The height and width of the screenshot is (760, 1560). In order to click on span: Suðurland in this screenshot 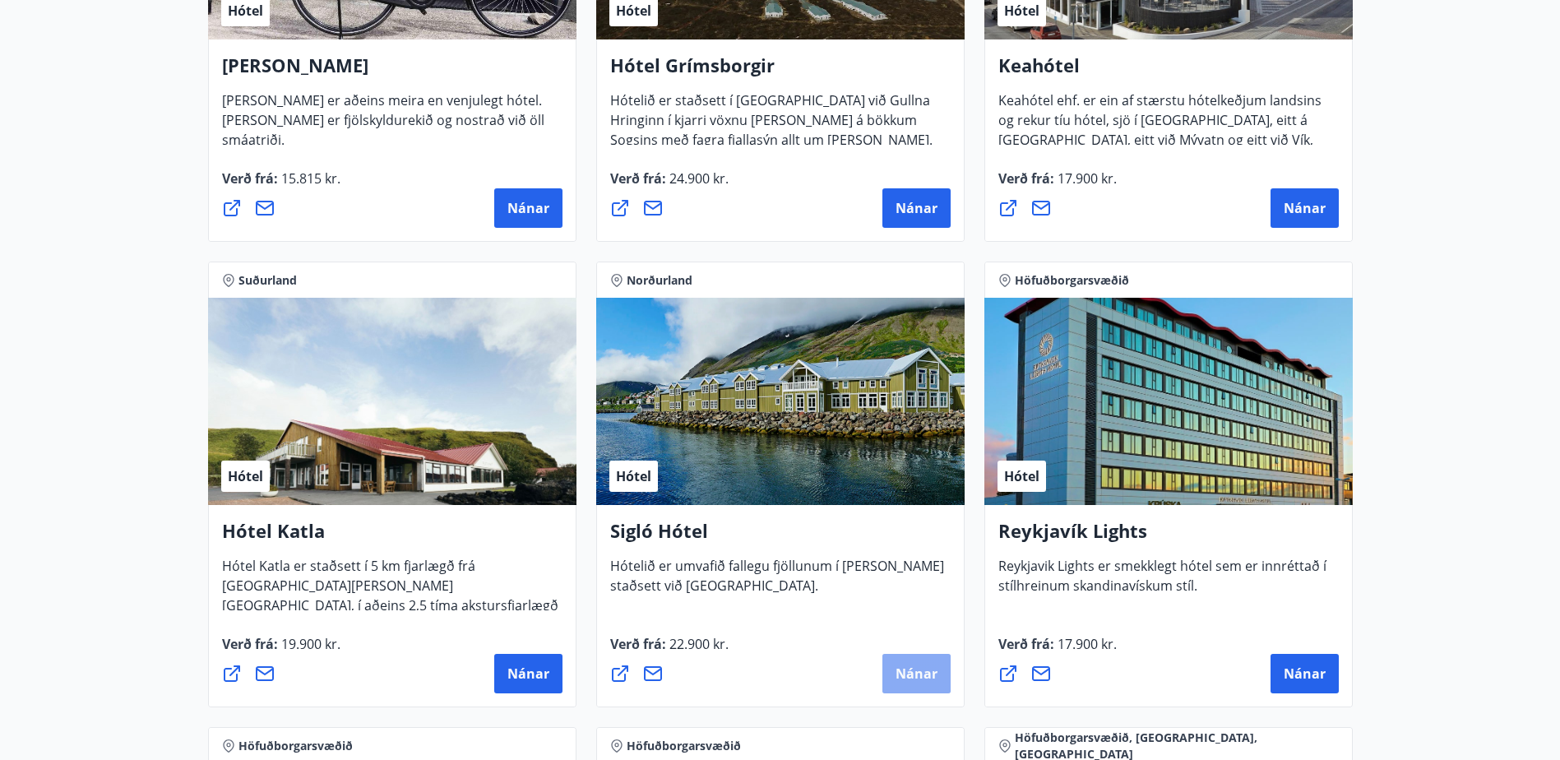, I will do `click(267, 280)`.